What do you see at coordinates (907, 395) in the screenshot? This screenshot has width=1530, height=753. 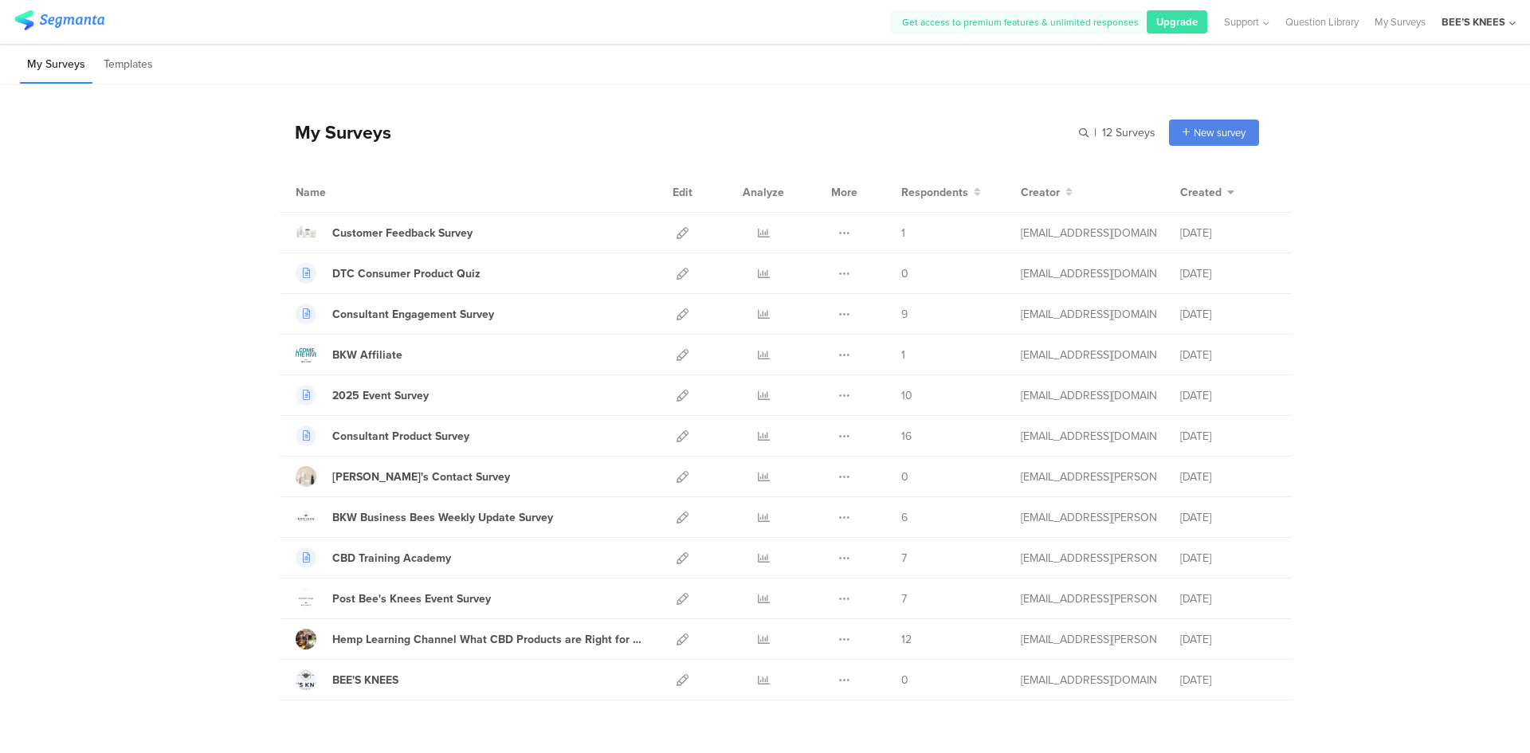 I see `span: 10` at bounding box center [907, 395].